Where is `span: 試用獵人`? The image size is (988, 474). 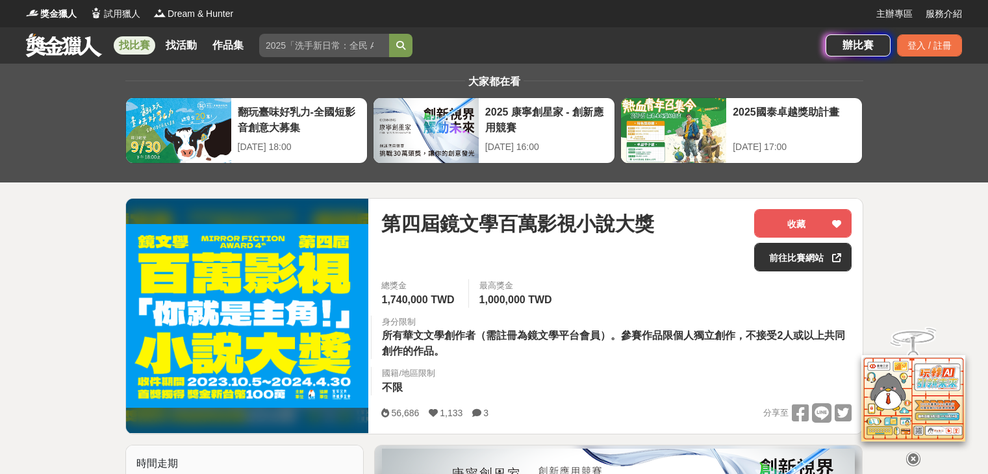
span: 試用獵人 is located at coordinates (122, 14).